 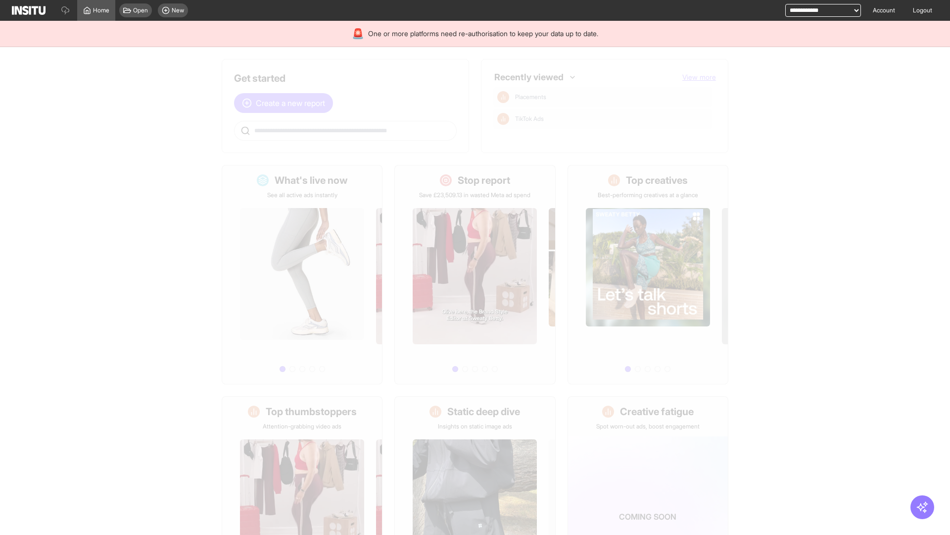 I want to click on img: Logo, so click(x=29, y=10).